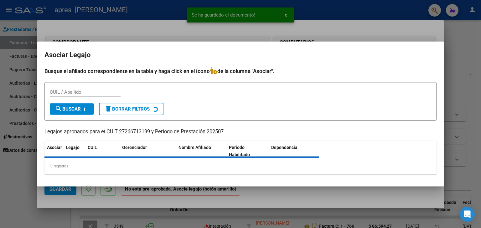  I want to click on h2: Asociar Legajo, so click(240, 55).